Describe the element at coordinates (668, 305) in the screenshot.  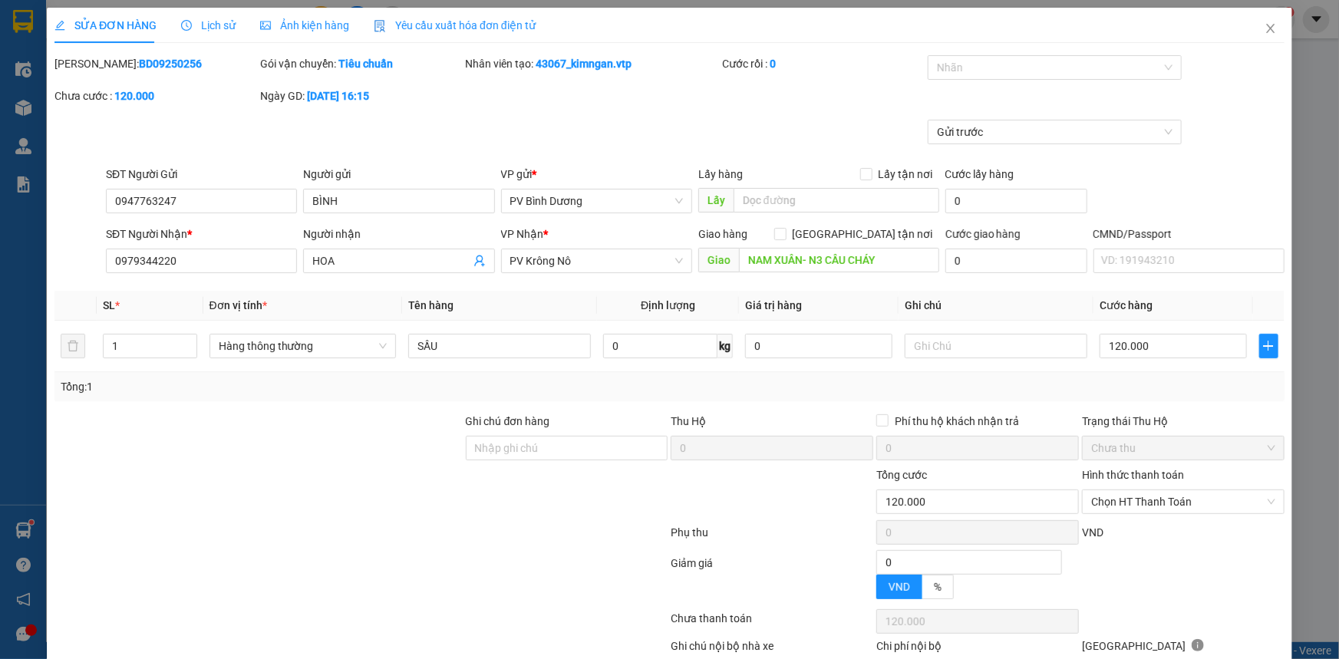
I see `span: Định lượng` at that location.